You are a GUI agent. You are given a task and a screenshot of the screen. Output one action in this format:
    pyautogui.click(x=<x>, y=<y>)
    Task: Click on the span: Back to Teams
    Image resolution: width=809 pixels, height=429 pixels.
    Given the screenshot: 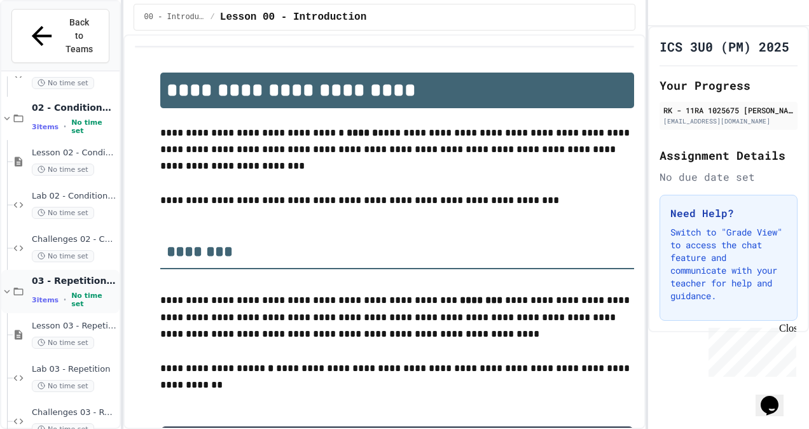 What is the action you would take?
    pyautogui.click(x=79, y=36)
    